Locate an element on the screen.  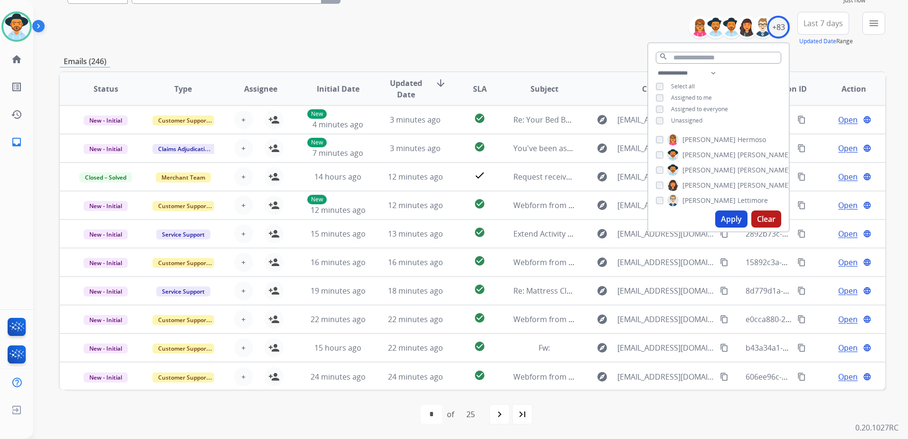
mat-icon: search is located at coordinates (663, 57).